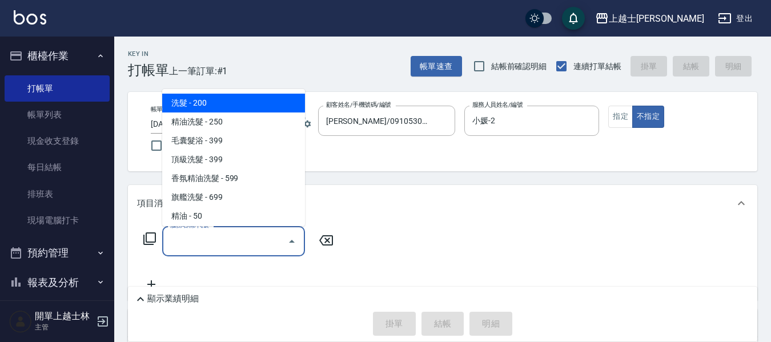 The height and width of the screenshot is (342, 771). Describe the element at coordinates (57, 312) in the screenshot. I see `button: 客戶管理` at that location.